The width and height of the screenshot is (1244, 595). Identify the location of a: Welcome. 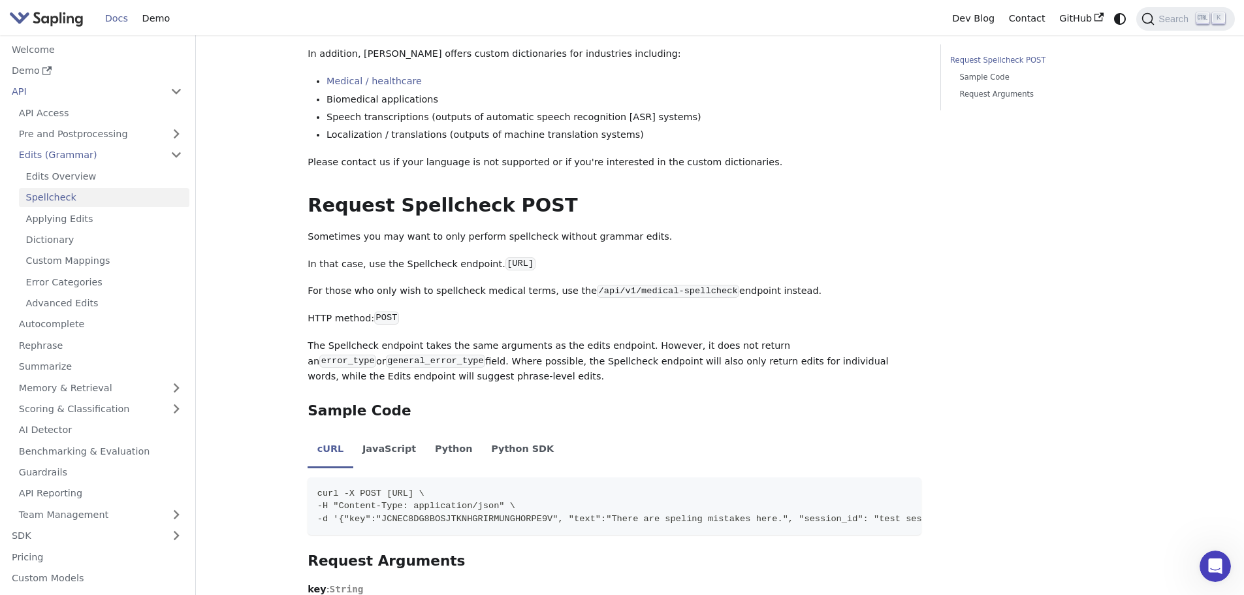
(97, 49).